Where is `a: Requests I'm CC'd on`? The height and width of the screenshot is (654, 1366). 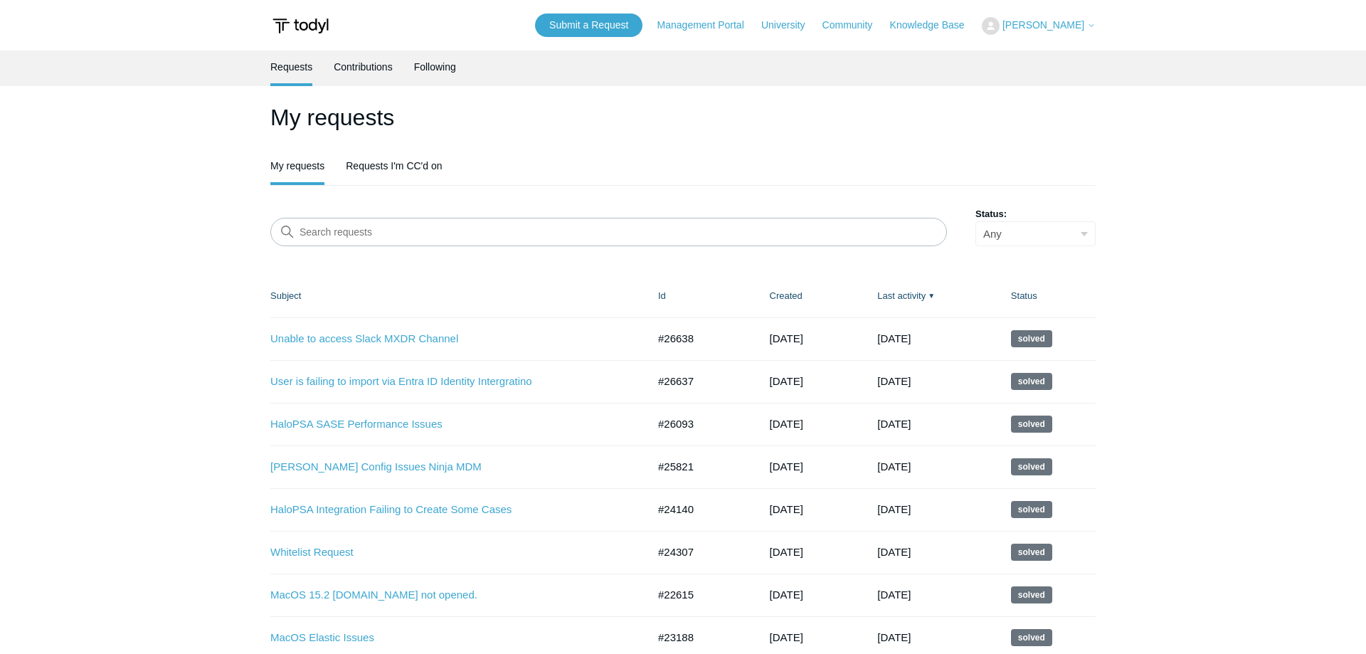
a: Requests I'm CC'd on is located at coordinates (393, 166).